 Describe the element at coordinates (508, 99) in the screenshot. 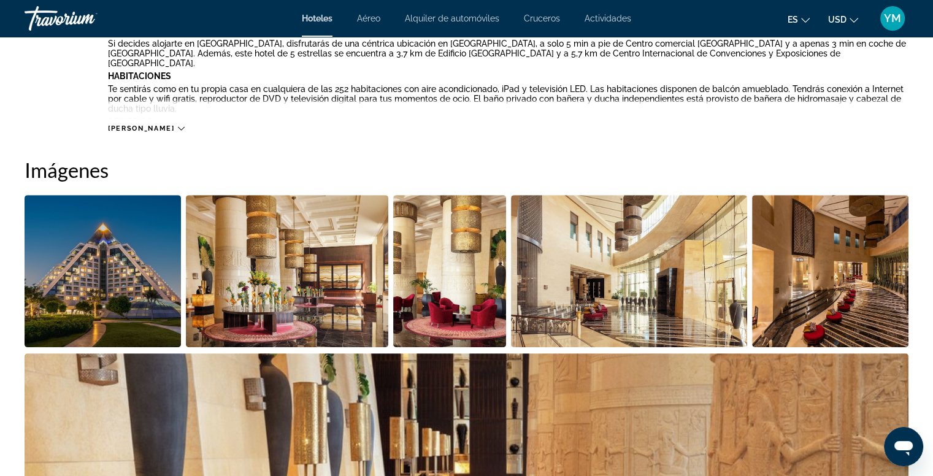

I see `p: Te sentirás como en tu propia casa en cualquiera de las 252 habitaciones con aire acondicionado, ...` at that location.